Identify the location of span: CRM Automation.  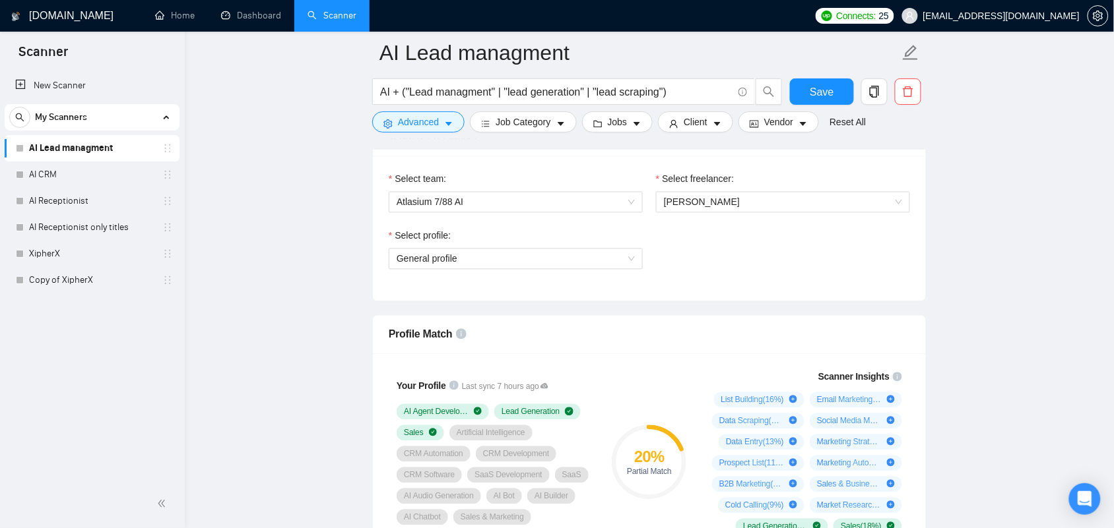
(433, 455).